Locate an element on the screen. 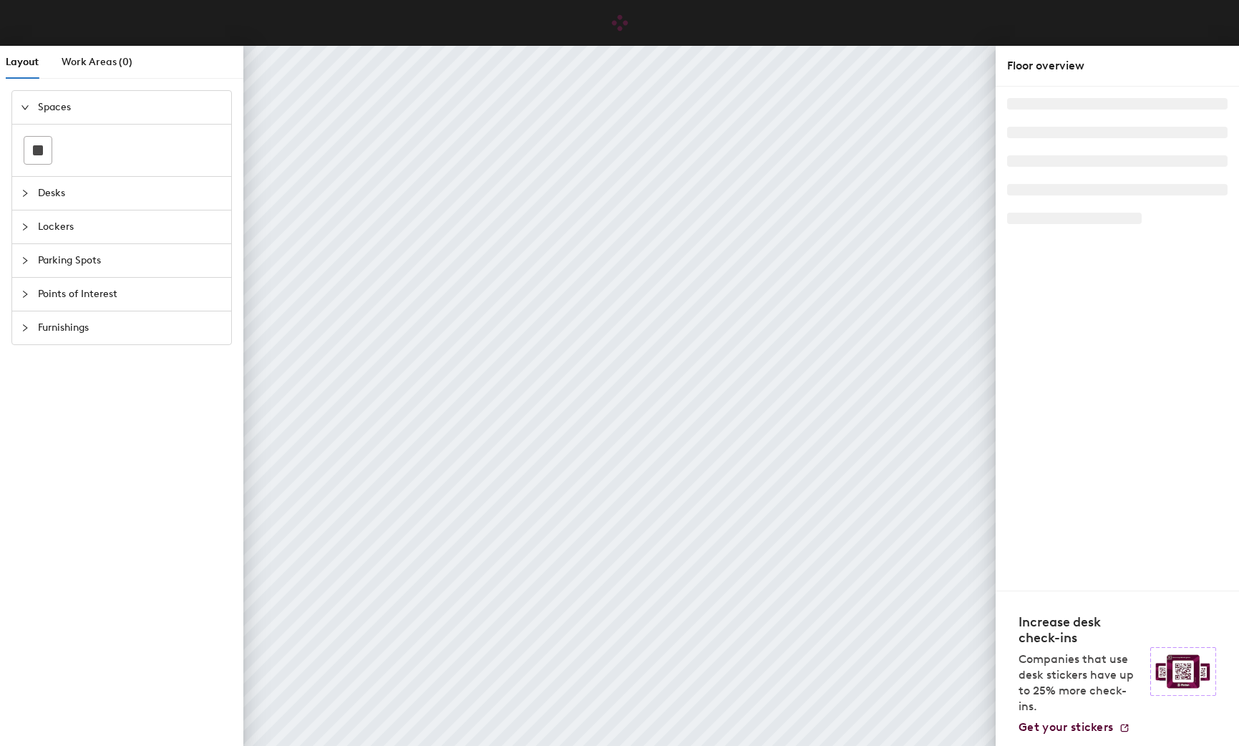  a: Get your stickers is located at coordinates (1074, 727).